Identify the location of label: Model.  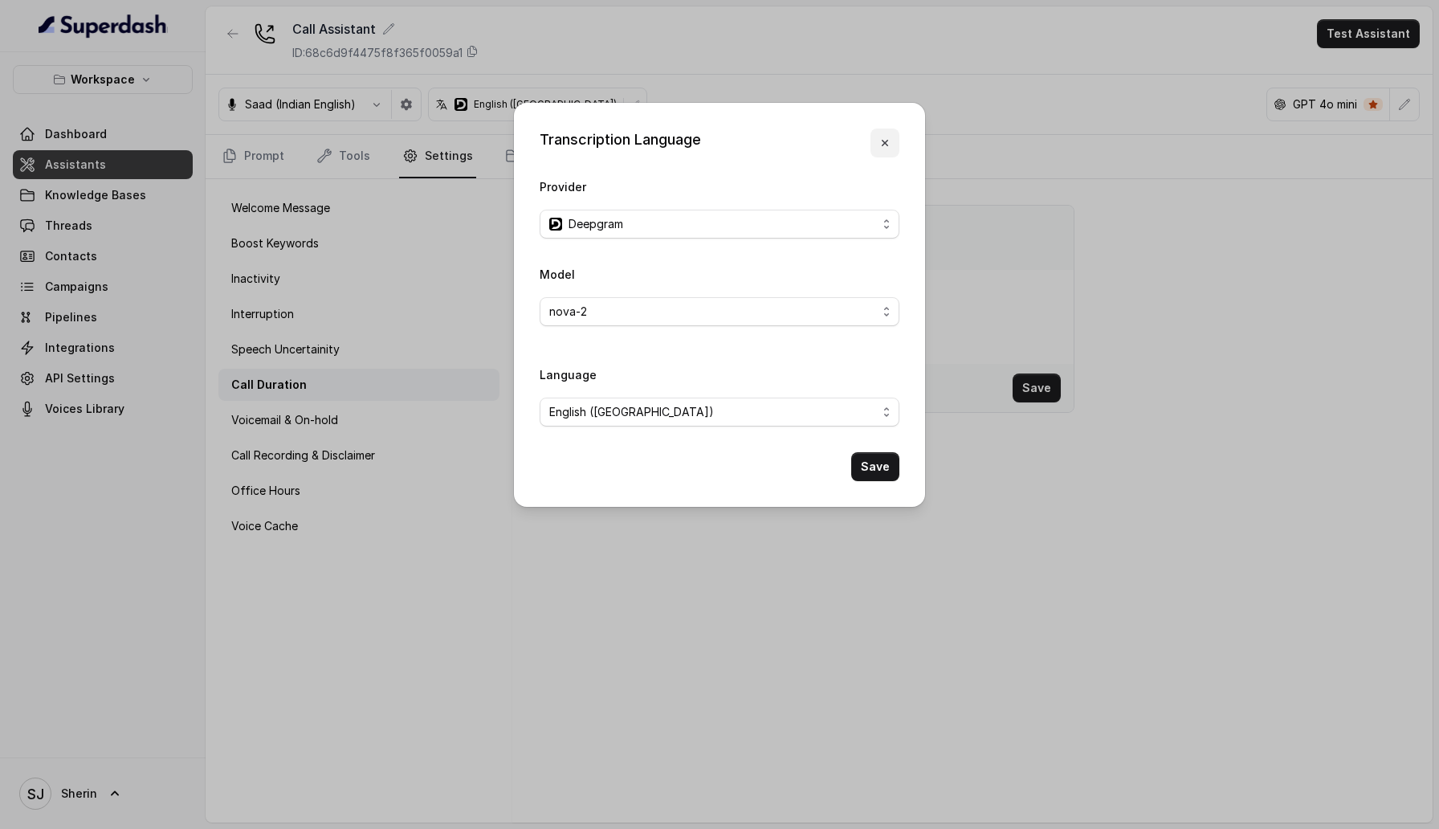
(557, 274).